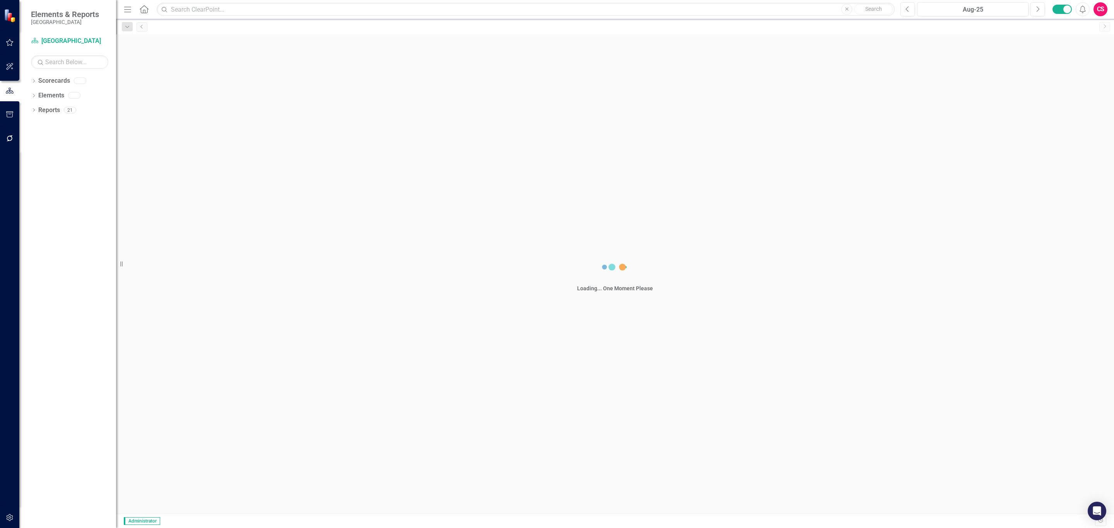  I want to click on span: Administrator, so click(142, 521).